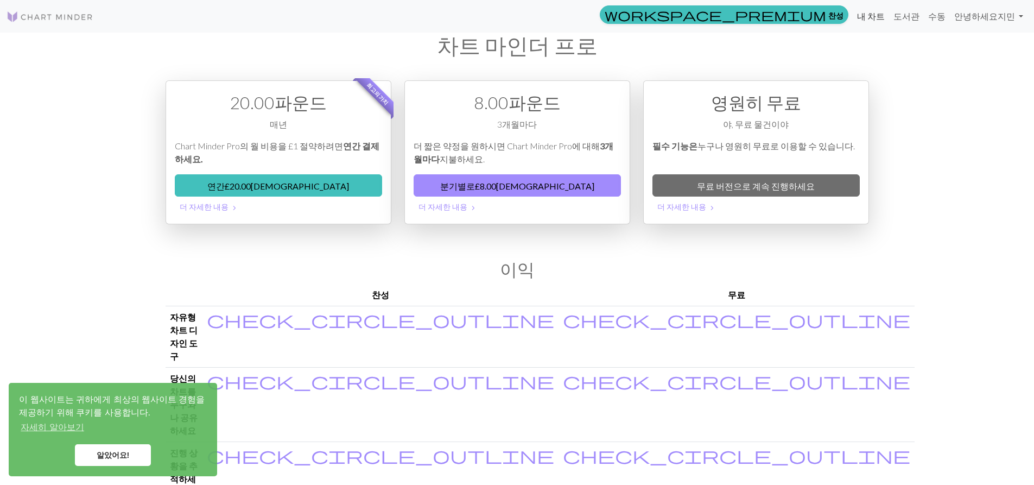  Describe the element at coordinates (184, 336) in the screenshot. I see `font: 자유형 차트 디자인 도구` at that location.